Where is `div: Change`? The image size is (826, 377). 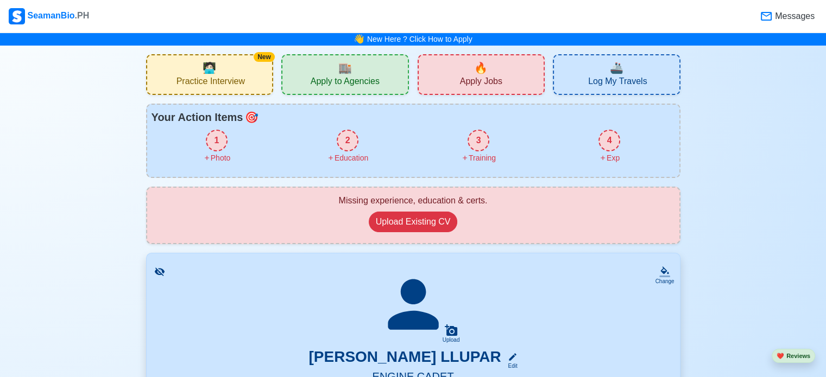 div: Change is located at coordinates (664, 281).